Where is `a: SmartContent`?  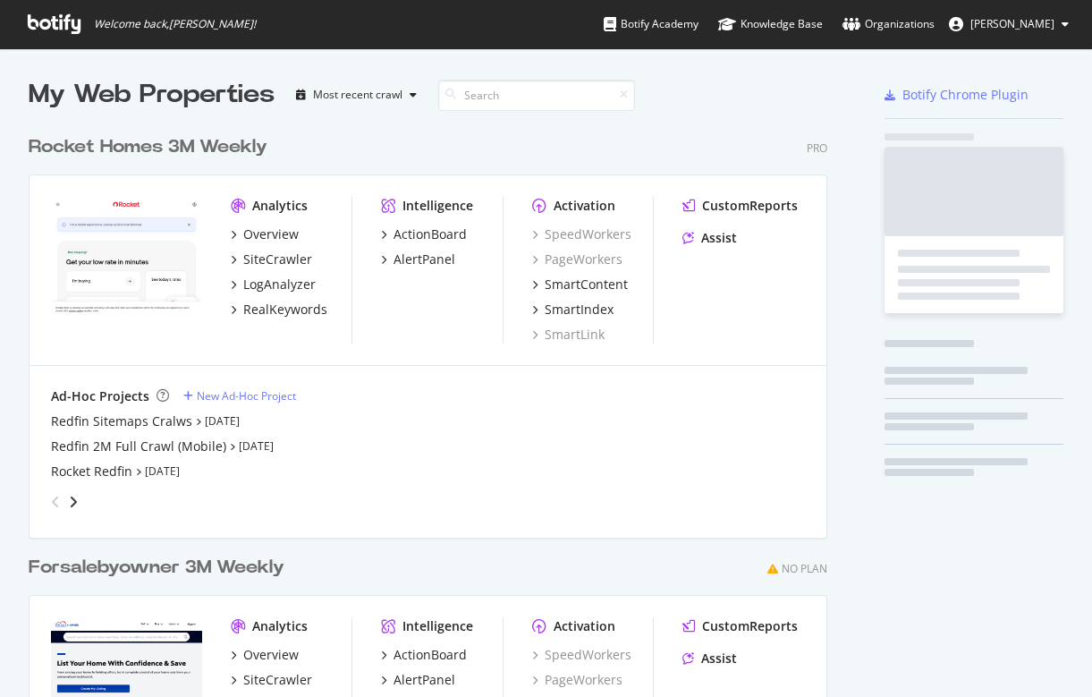
a: SmartContent is located at coordinates (580, 284).